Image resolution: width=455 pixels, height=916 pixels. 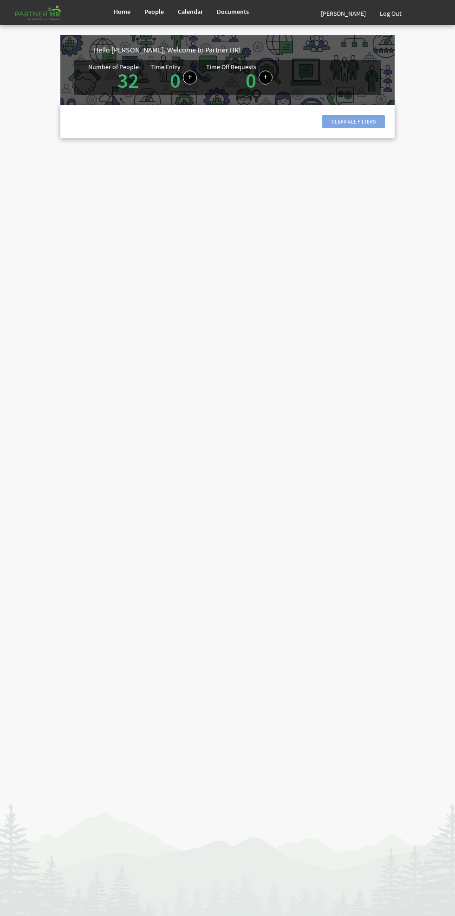 What do you see at coordinates (190, 78) in the screenshot?
I see `a: Log hours` at bounding box center [190, 78].